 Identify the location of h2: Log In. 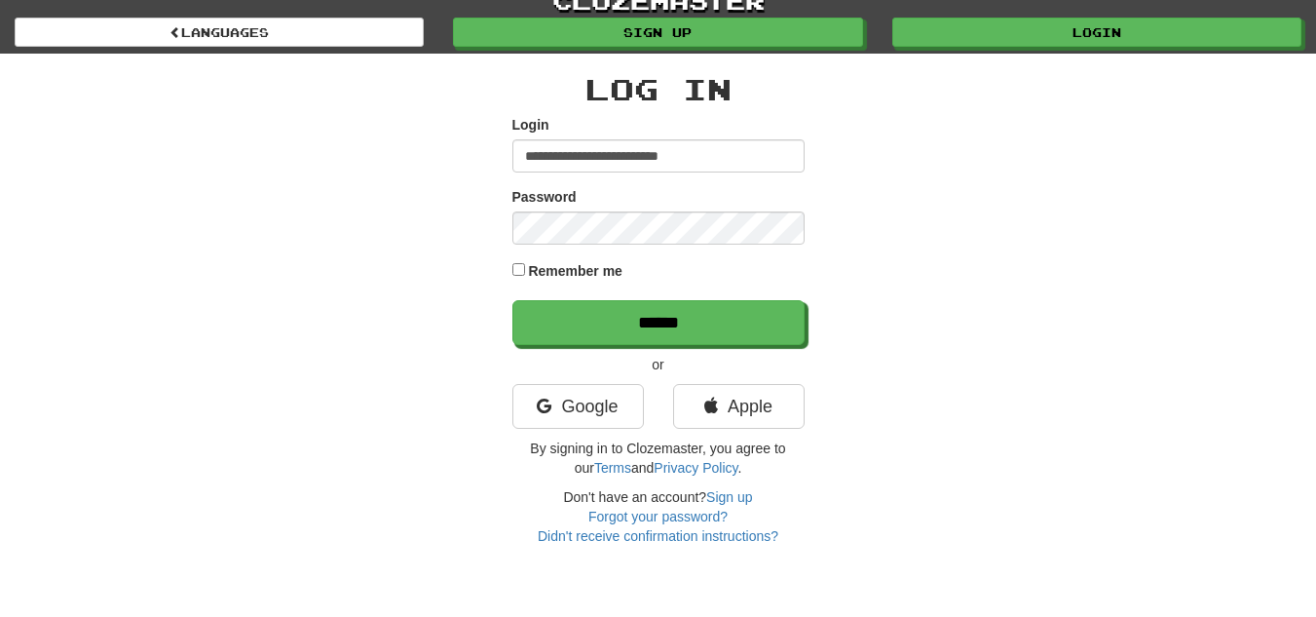
(659, 89).